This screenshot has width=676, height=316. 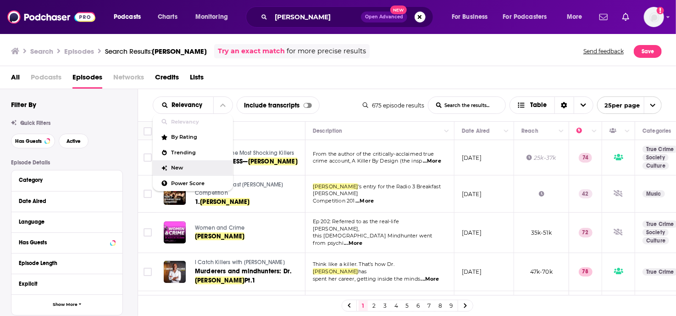 What do you see at coordinates (67, 283) in the screenshot?
I see `button: Explicit` at bounding box center [67, 283].